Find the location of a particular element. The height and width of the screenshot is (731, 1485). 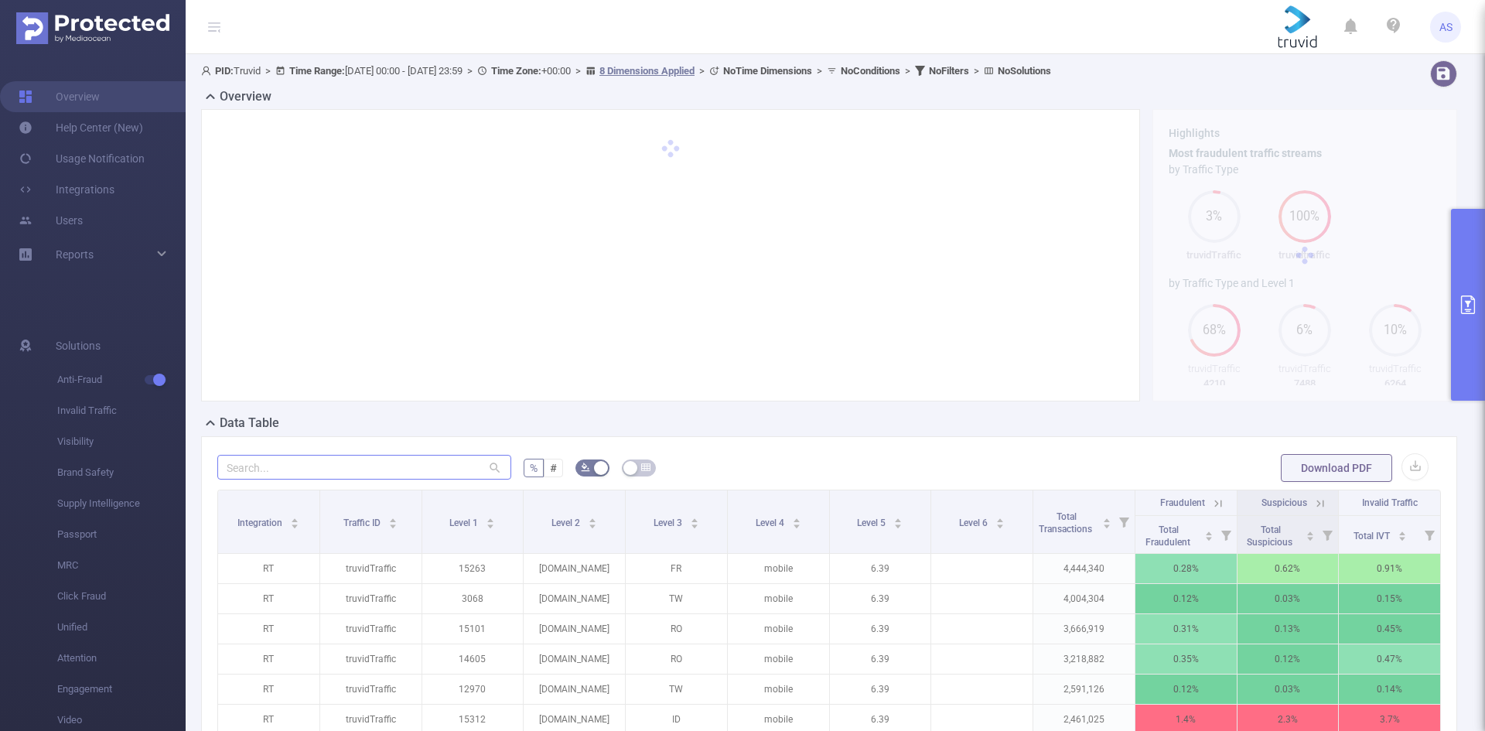

p: 0.47% is located at coordinates (1389, 659).